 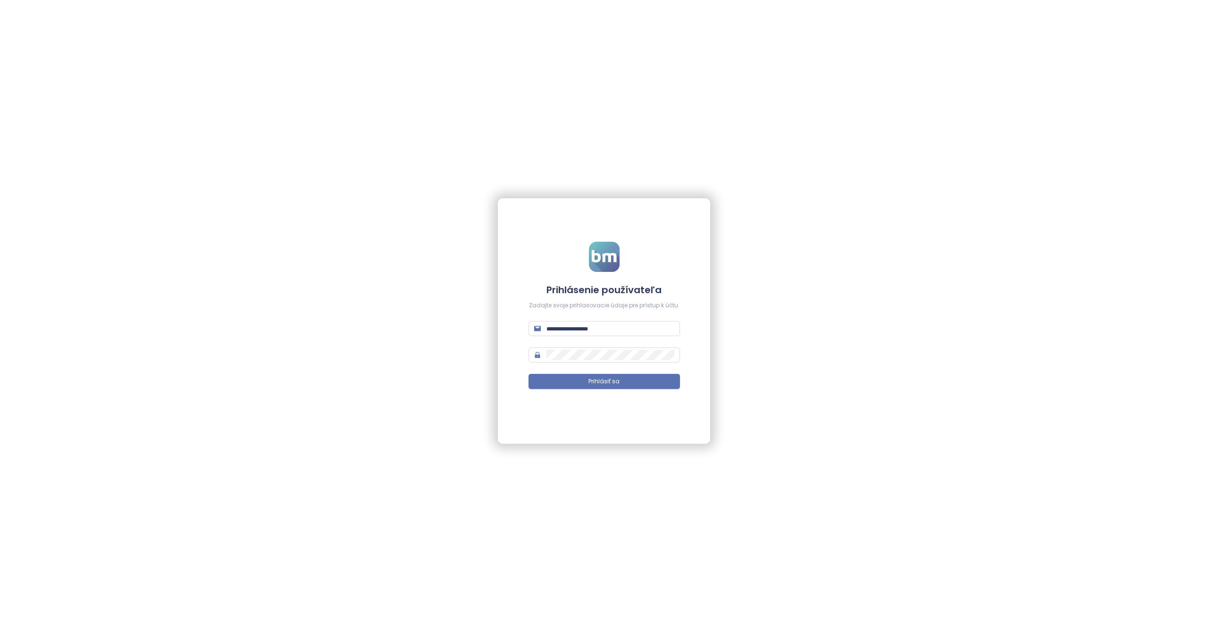 What do you see at coordinates (604, 290) in the screenshot?
I see `h4: Prihlásenie používateľa` at bounding box center [604, 290].